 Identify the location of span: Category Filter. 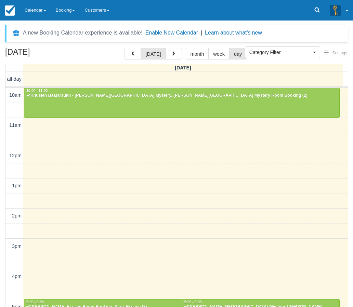
(280, 52).